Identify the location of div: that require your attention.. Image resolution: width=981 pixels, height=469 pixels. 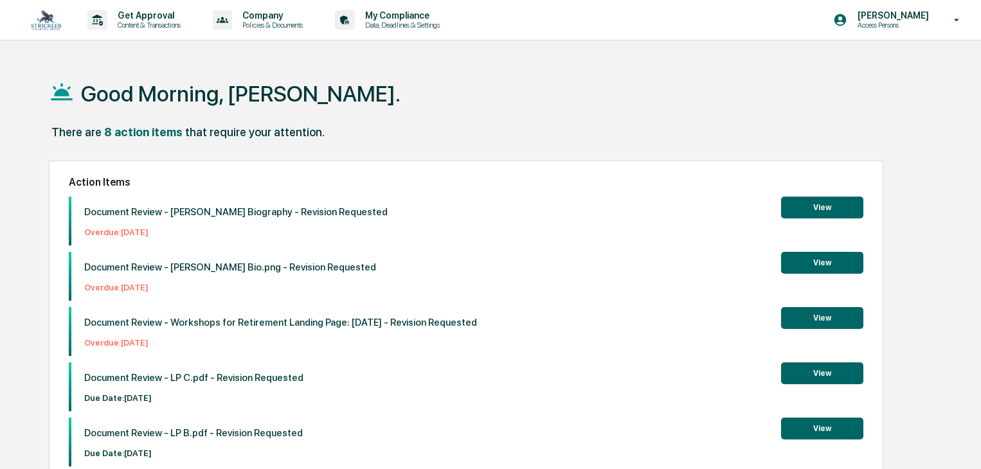
(255, 132).